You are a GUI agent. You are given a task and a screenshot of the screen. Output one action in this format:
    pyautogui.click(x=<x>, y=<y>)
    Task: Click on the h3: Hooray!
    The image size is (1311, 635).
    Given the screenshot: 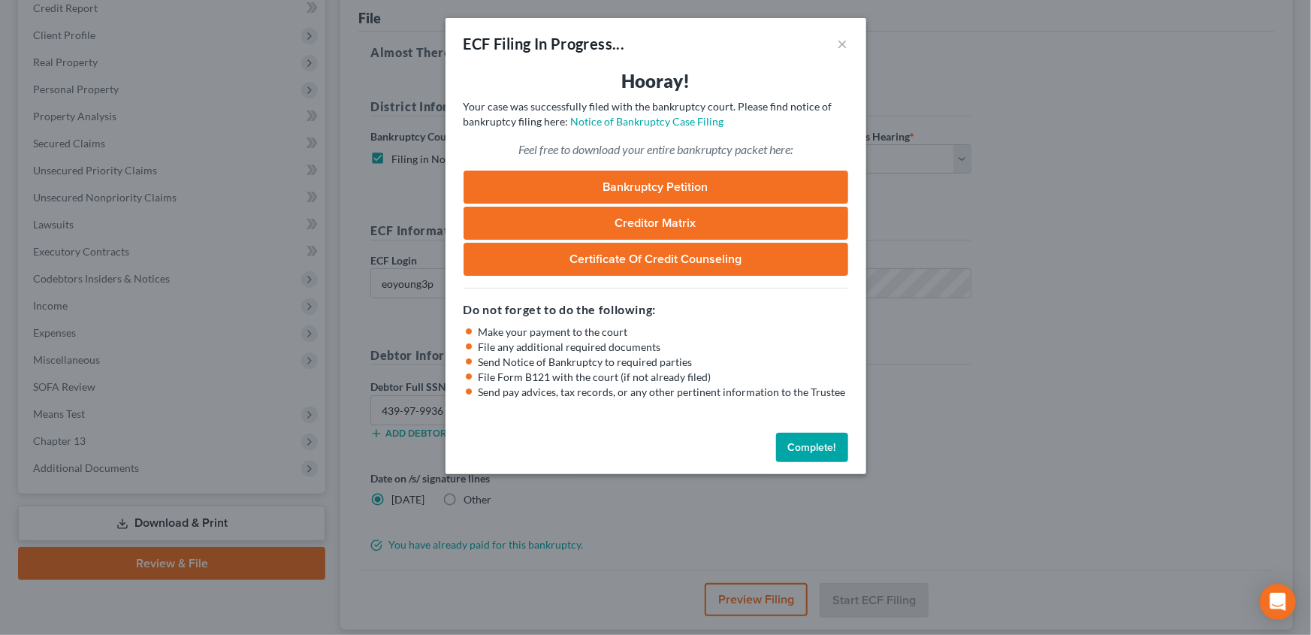 What is the action you would take?
    pyautogui.click(x=656, y=81)
    